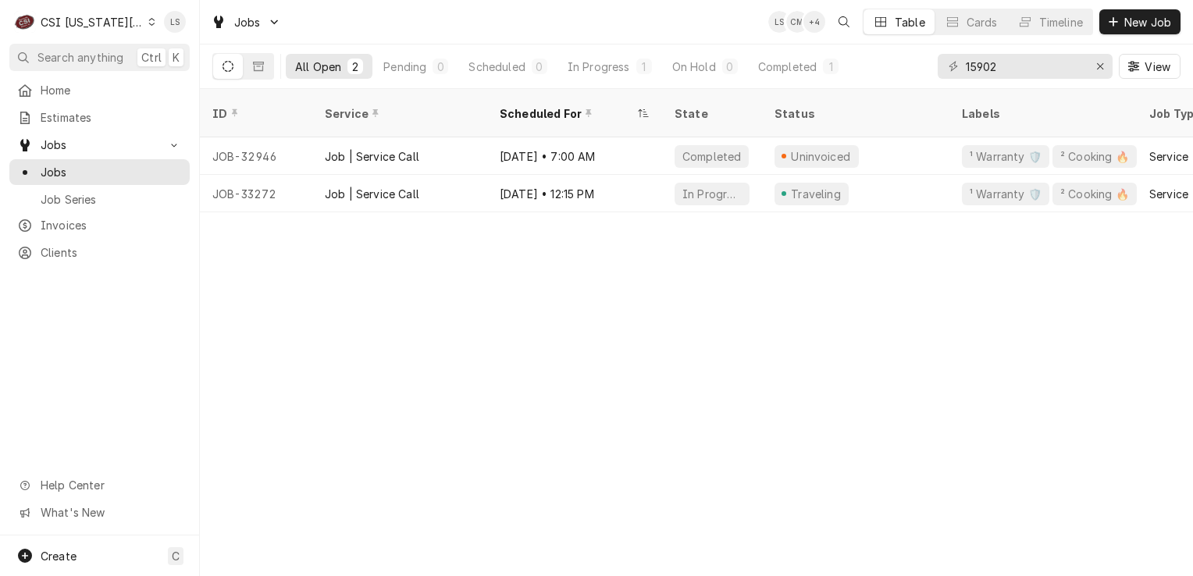 This screenshot has width=1193, height=576. Describe the element at coordinates (99, 225) in the screenshot. I see `a: Invoices` at that location.